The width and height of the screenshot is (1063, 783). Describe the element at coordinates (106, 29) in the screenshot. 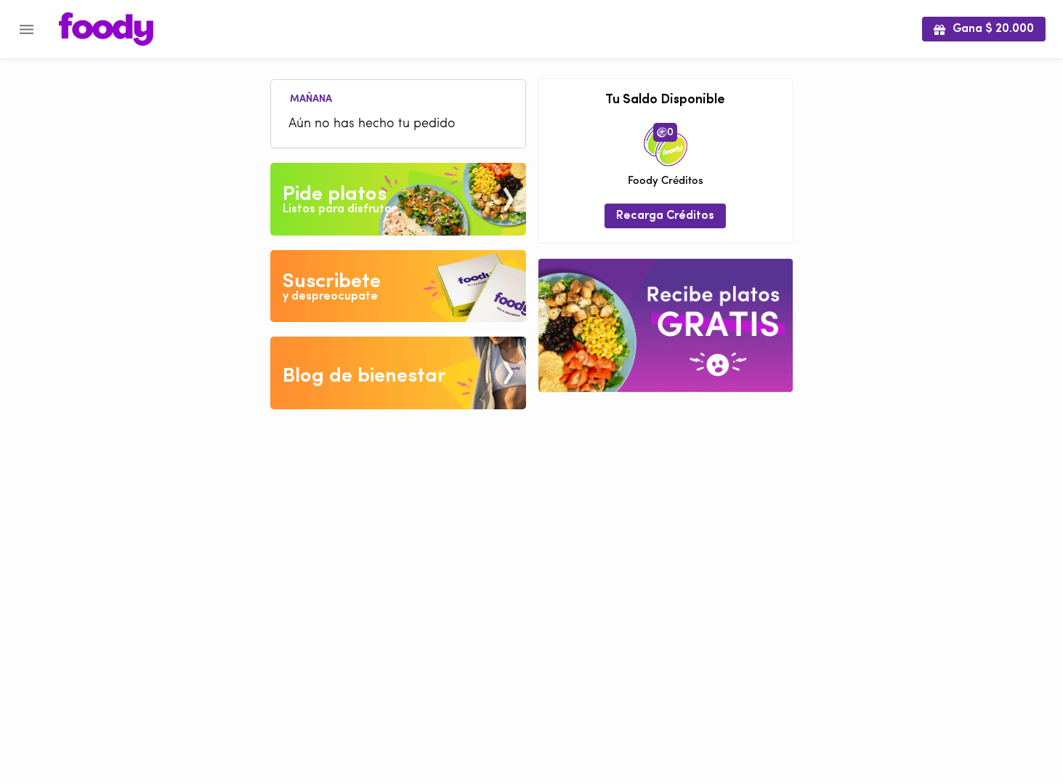

I see `img: logo.png` at that location.